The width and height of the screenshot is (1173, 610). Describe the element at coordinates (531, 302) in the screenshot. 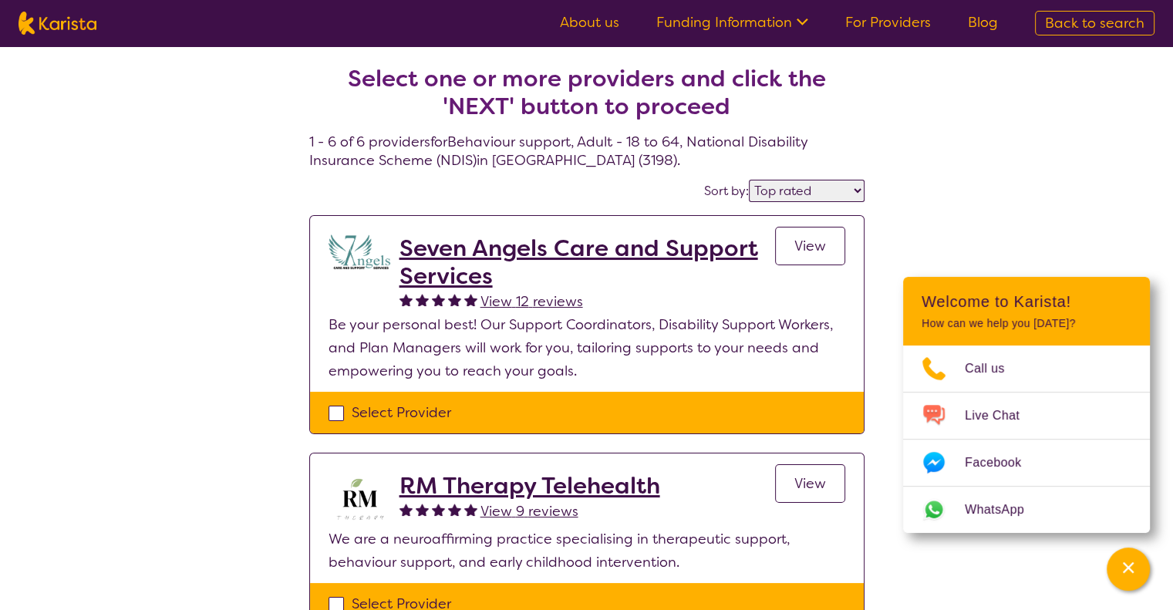

I see `span: View 12 reviews` at that location.